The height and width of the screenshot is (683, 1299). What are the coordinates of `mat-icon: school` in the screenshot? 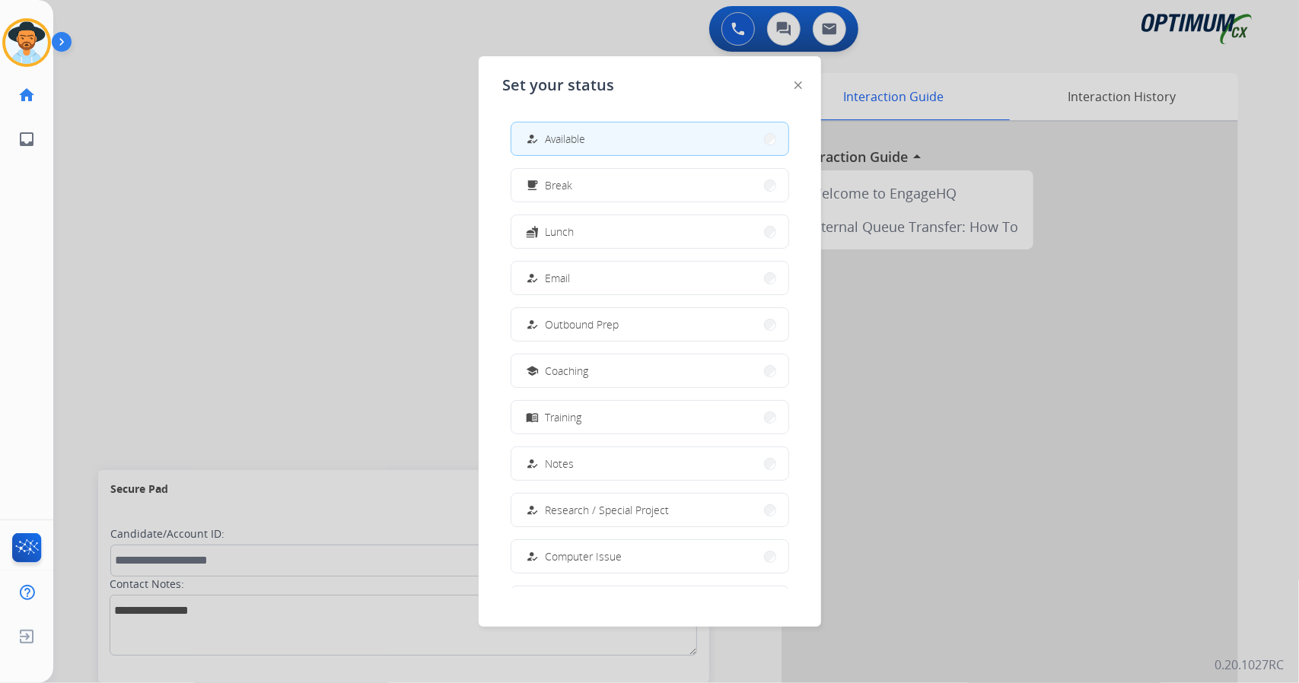 It's located at (532, 370).